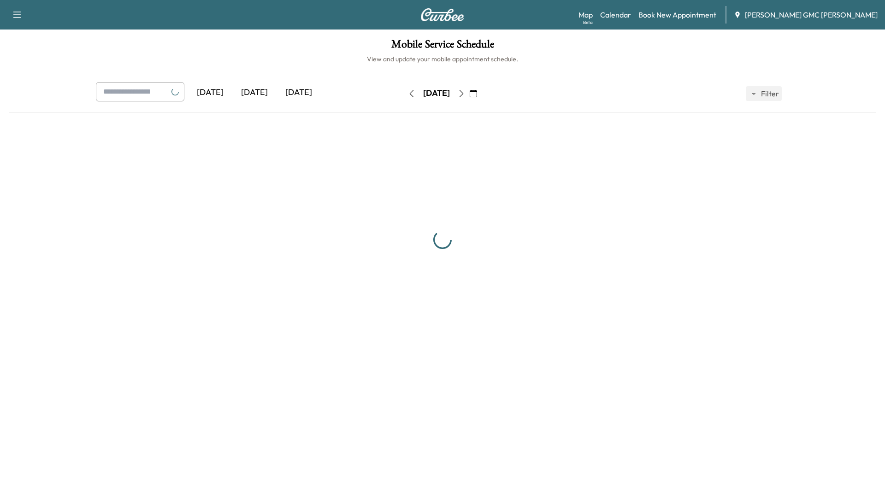 This screenshot has height=479, width=885. I want to click on a: Book New Appointment, so click(677, 15).